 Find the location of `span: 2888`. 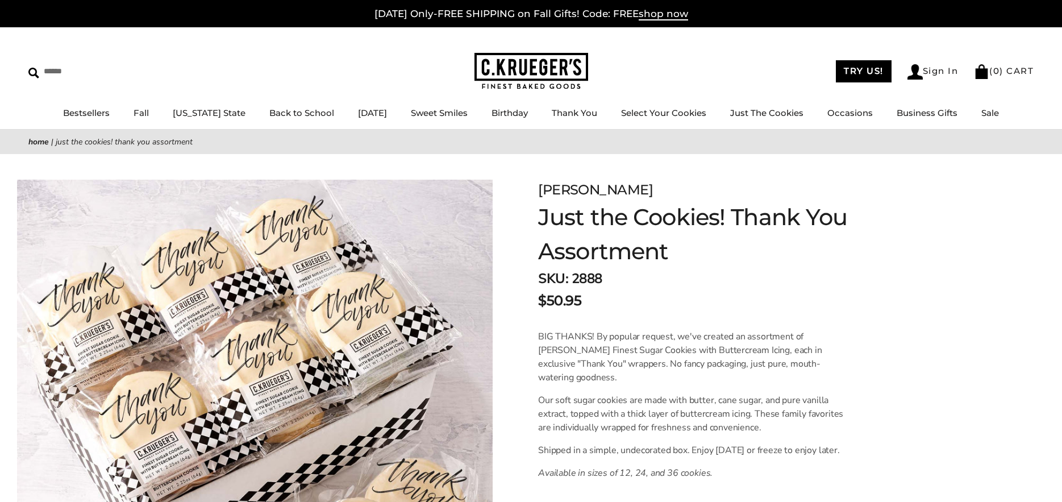

span: 2888 is located at coordinates (587, 278).